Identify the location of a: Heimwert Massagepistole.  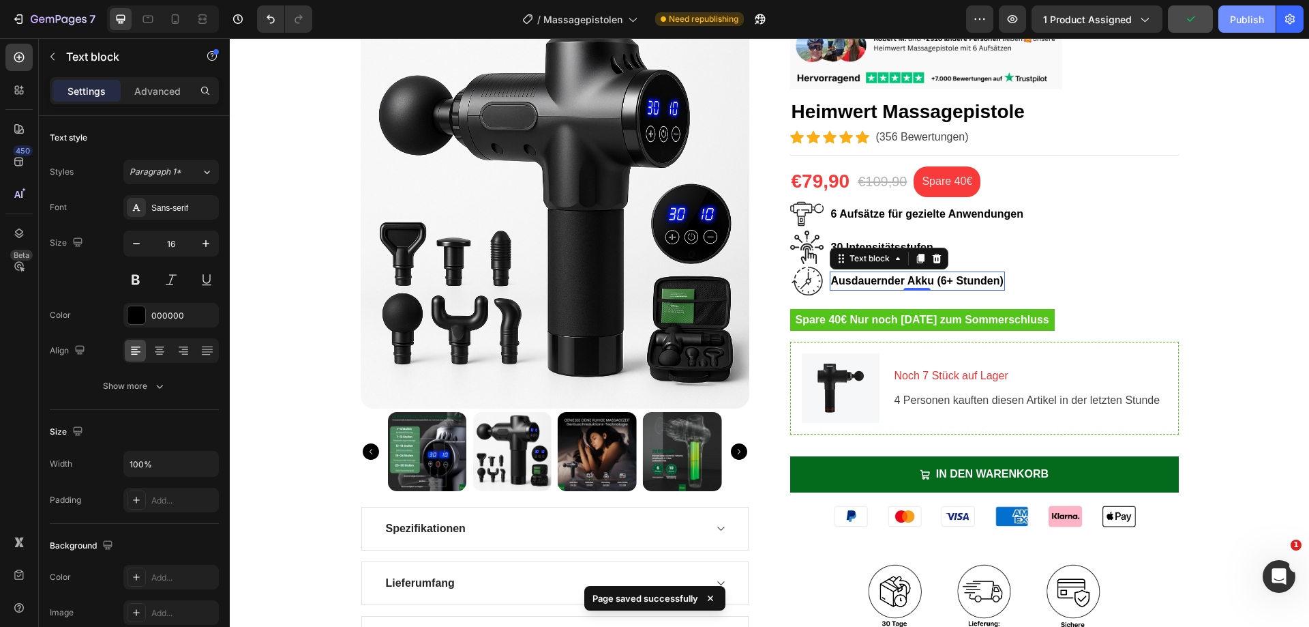
(755, 74).